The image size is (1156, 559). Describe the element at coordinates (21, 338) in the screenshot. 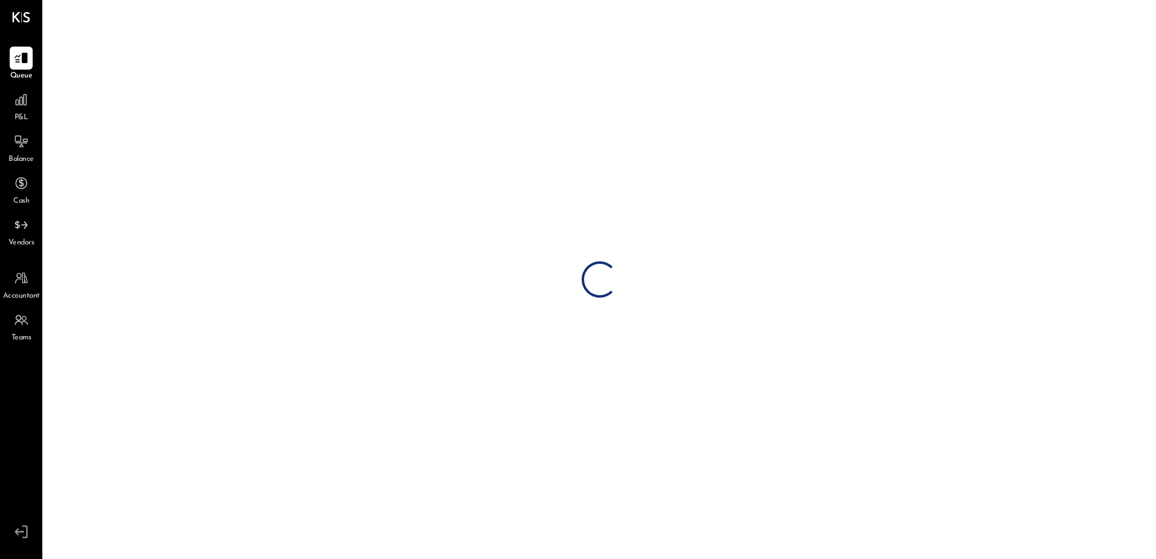

I see `span: Teams` at that location.